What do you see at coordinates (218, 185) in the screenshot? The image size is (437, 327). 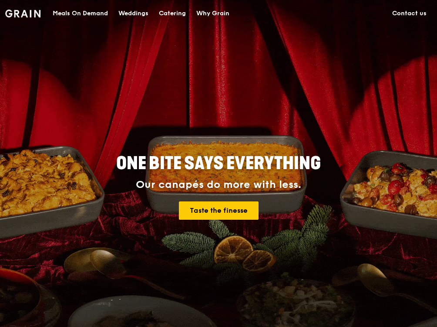 I see `div: Our canapés do more with less.` at bounding box center [218, 185].